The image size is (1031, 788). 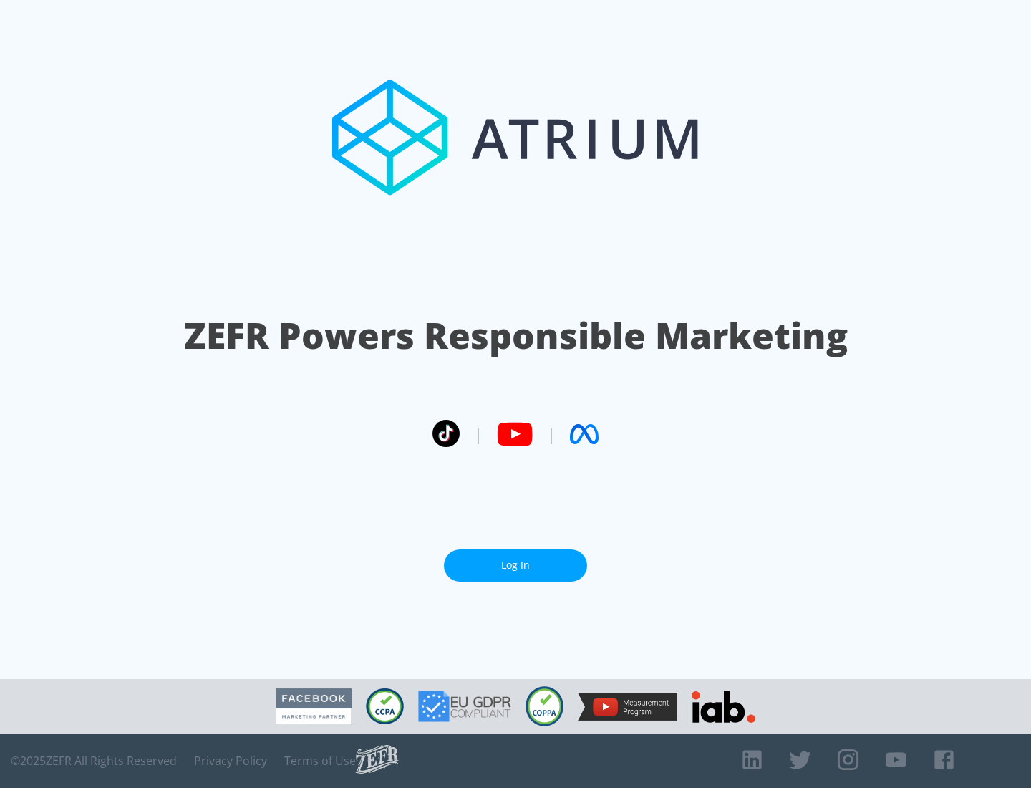 What do you see at coordinates (627, 706) in the screenshot?
I see `img: YouTube Measurement Program` at bounding box center [627, 706].